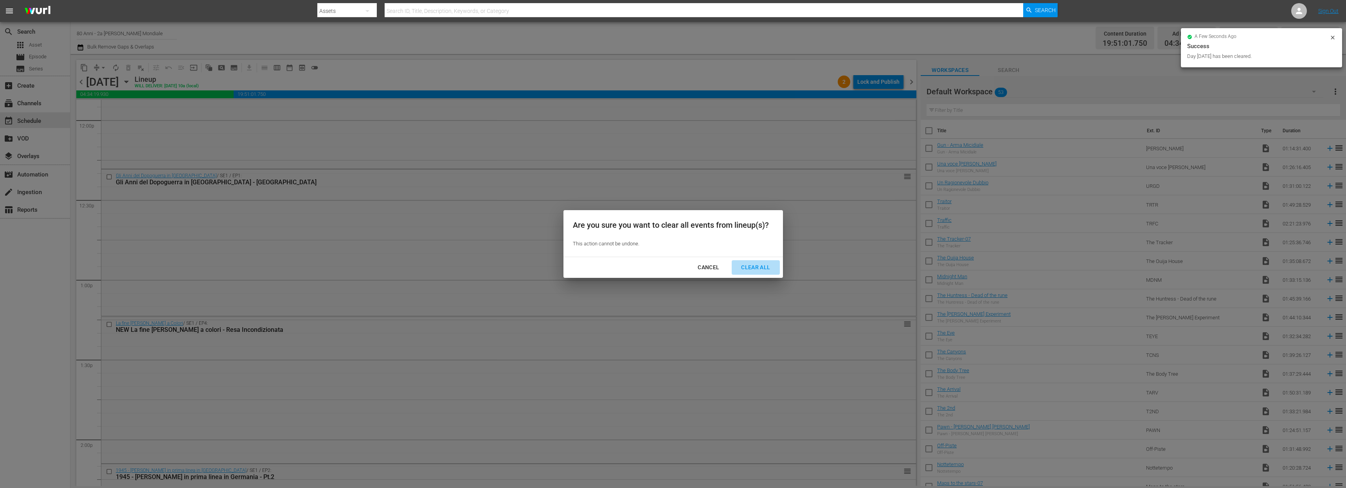  What do you see at coordinates (708, 267) in the screenshot?
I see `button: Cancel` at bounding box center [708, 267].